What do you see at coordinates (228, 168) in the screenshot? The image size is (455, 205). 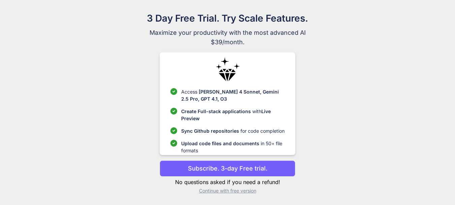 I see `p: Subscribe. 3-day Free trial.` at bounding box center [228, 168].